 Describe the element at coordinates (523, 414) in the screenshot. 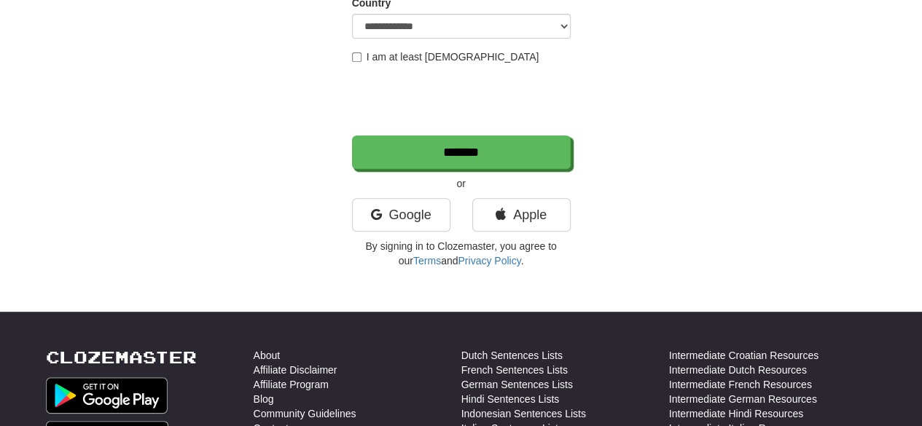

I see `a: Indonesian Sentences Lists` at that location.